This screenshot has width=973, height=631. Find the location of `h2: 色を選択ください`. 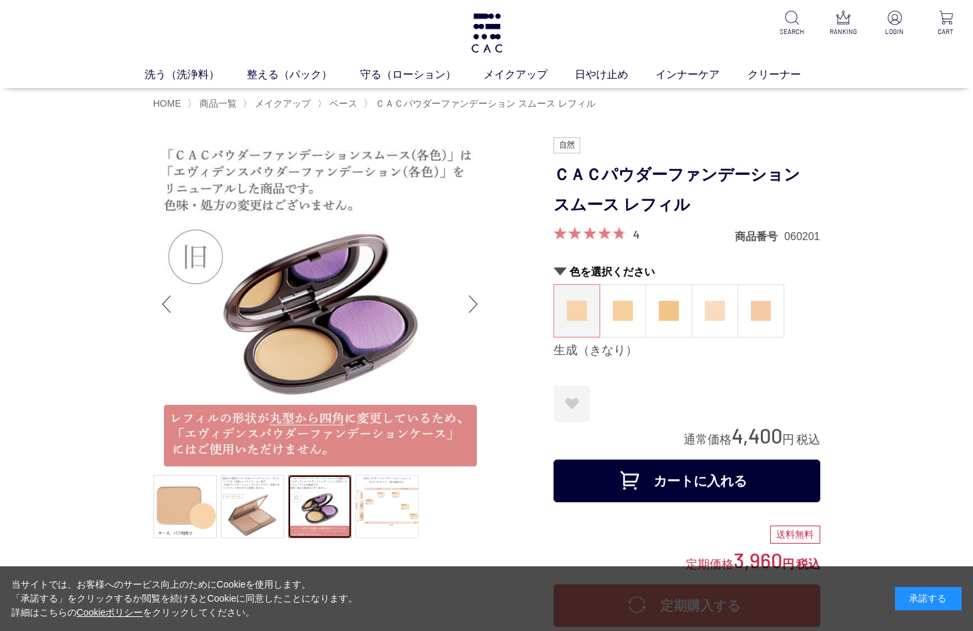

h2: 色を選択ください is located at coordinates (687, 271).